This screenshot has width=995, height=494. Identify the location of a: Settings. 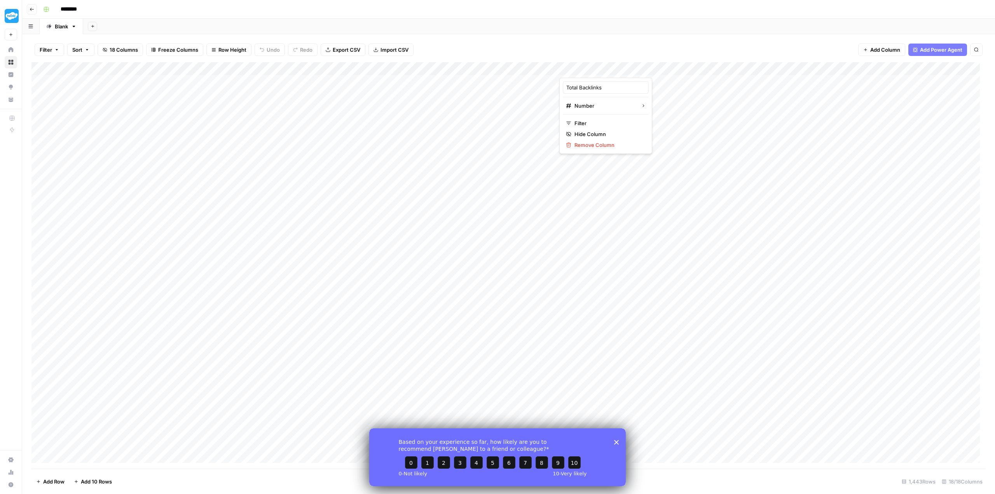
(11, 460).